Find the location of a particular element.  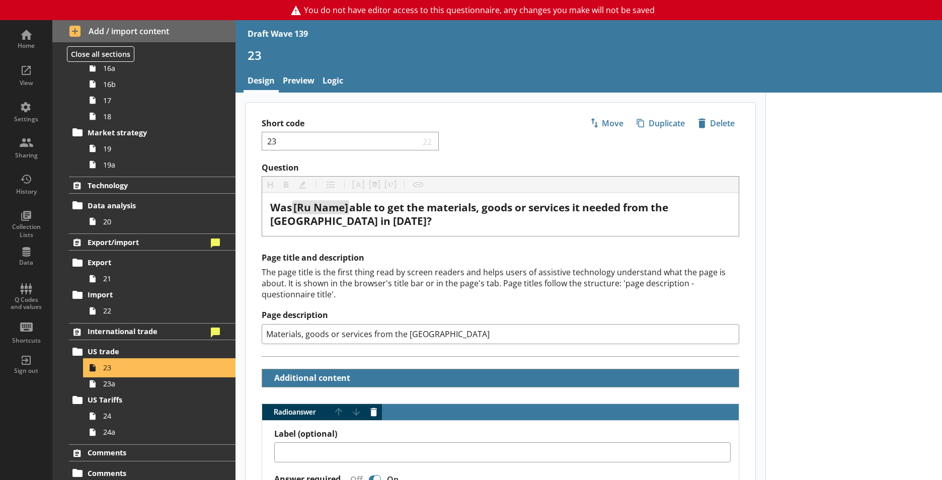

li: Market strategy1919a is located at coordinates (154, 148).